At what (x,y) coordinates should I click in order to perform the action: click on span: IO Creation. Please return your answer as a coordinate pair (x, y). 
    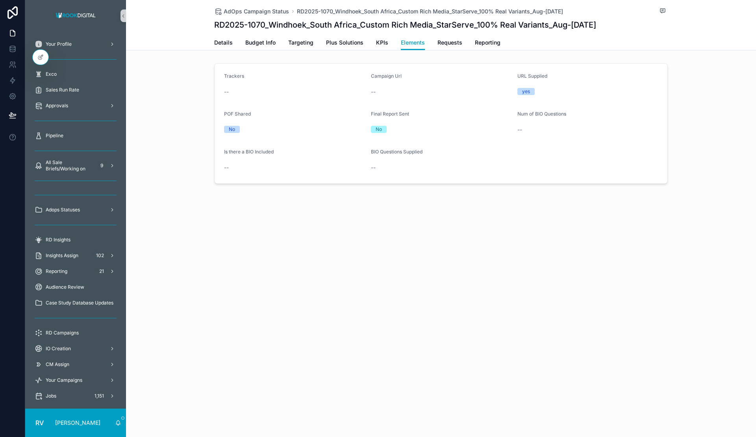
    Looking at the image, I should click on (58, 348).